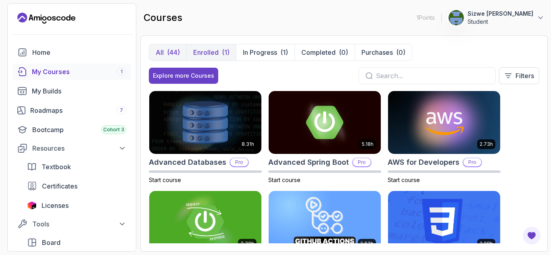 This screenshot has height=255, width=551. Describe the element at coordinates (265, 52) in the screenshot. I see `button: In Progress(1)` at that location.